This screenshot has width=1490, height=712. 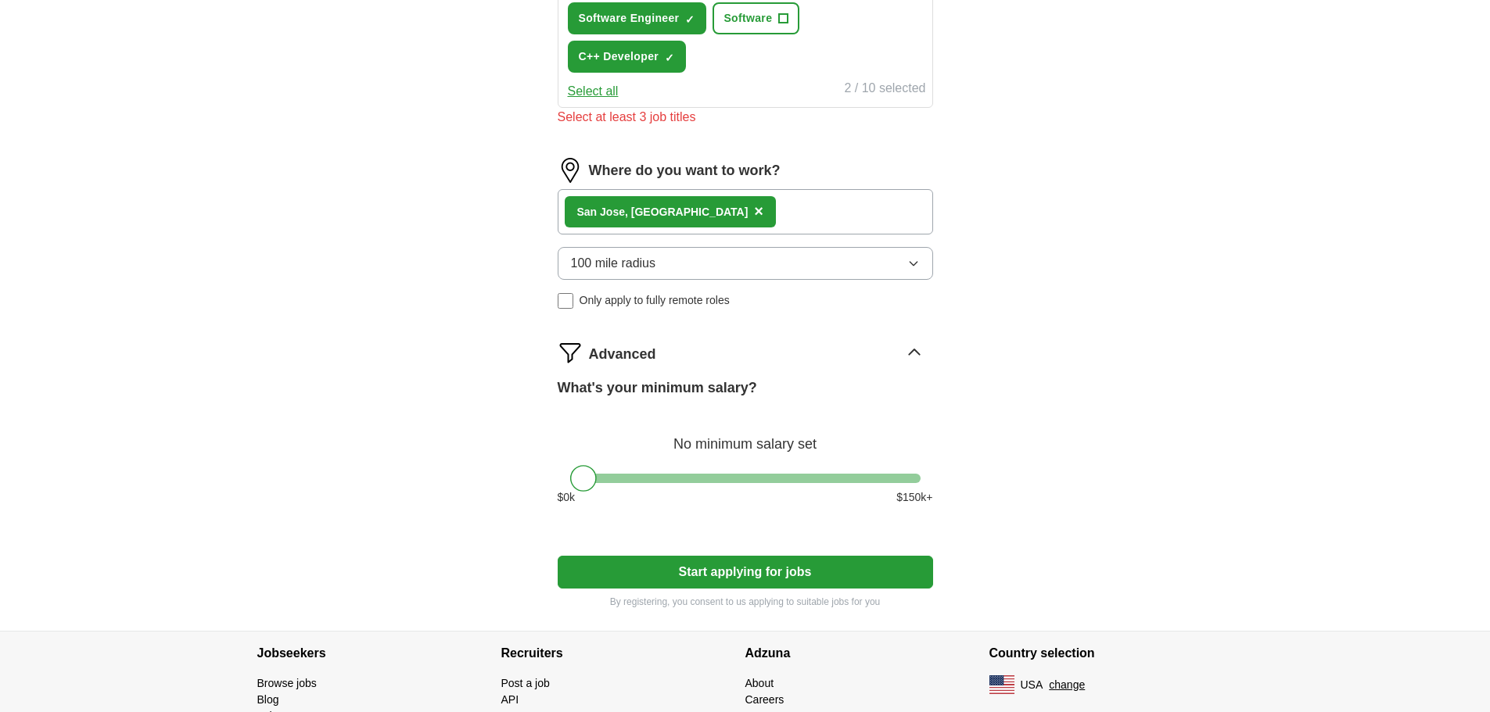 What do you see at coordinates (914, 497) in the screenshot?
I see `span: $ 150 k+` at bounding box center [914, 497].